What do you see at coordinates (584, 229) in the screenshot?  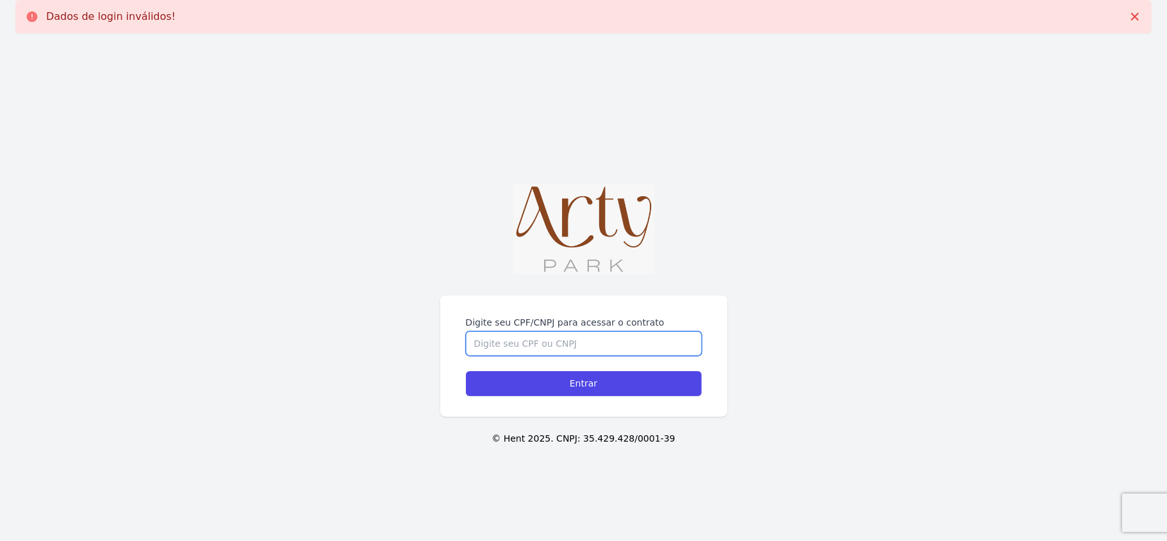 I see `img: WhatsApp%20Image%202023-11-29%20at%2014.56.31.jpeg` at bounding box center [584, 229].